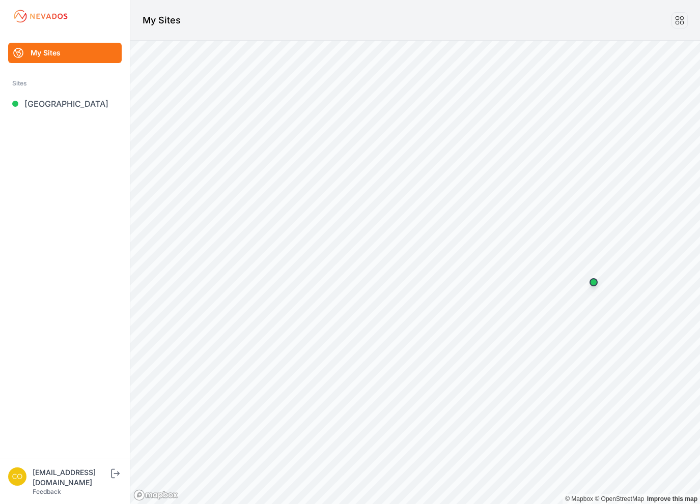 This screenshot has height=504, width=700. Describe the element at coordinates (619, 499) in the screenshot. I see `a: OpenStreetMap` at that location.